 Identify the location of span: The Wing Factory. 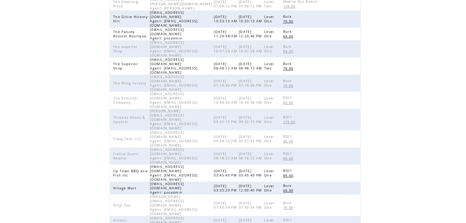
(130, 83).